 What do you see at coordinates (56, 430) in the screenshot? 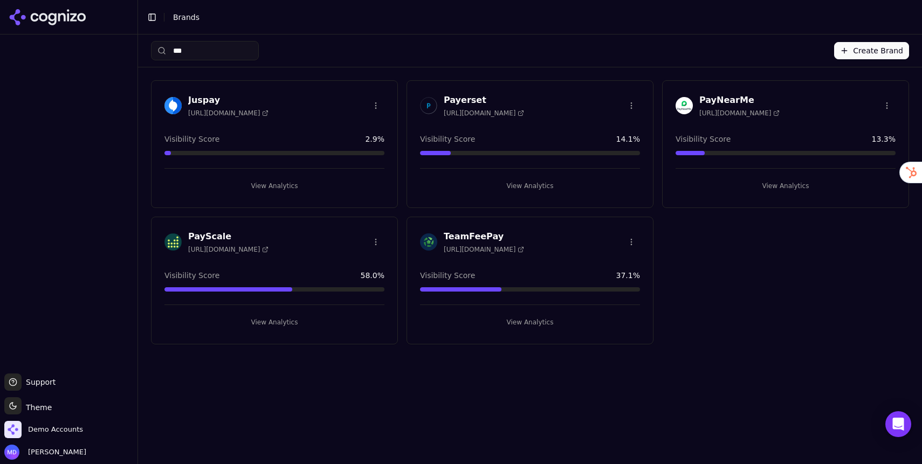
I see `span: Demo Accounts` at bounding box center [56, 430].